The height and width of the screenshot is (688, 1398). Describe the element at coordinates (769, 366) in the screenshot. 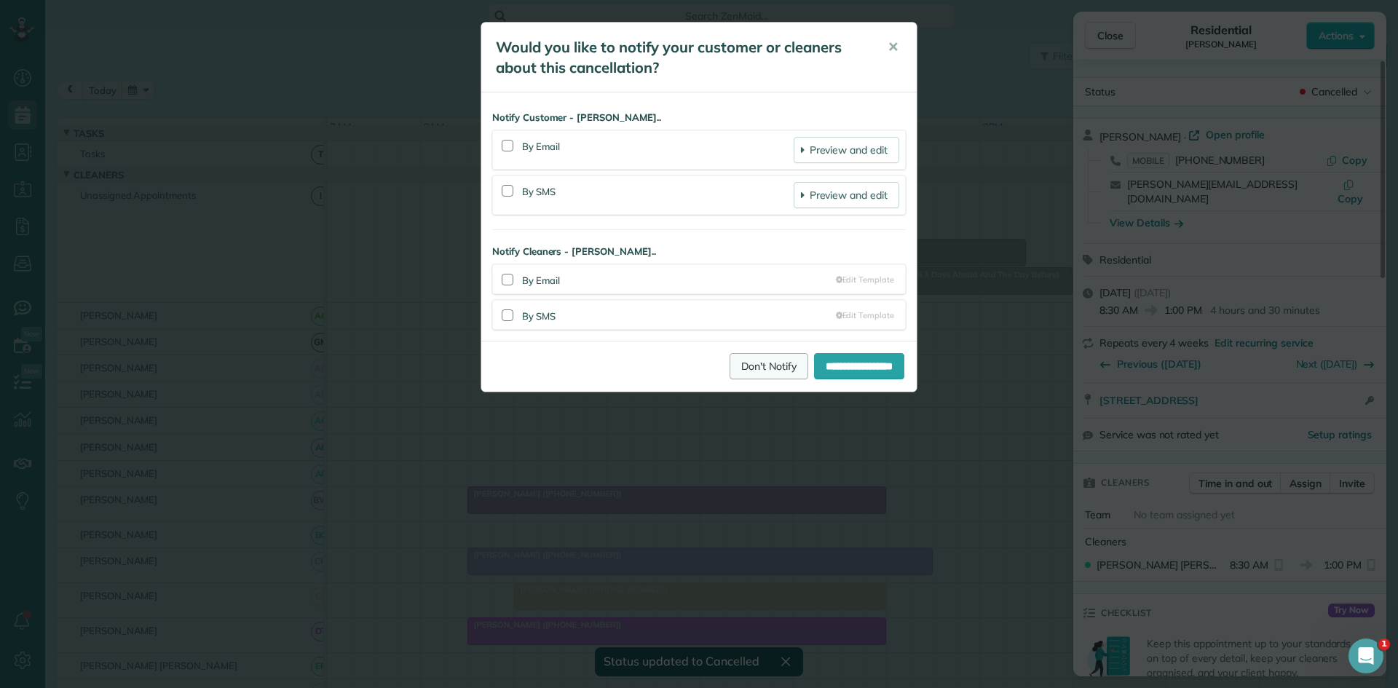

I see `a: Don't Notify` at that location.